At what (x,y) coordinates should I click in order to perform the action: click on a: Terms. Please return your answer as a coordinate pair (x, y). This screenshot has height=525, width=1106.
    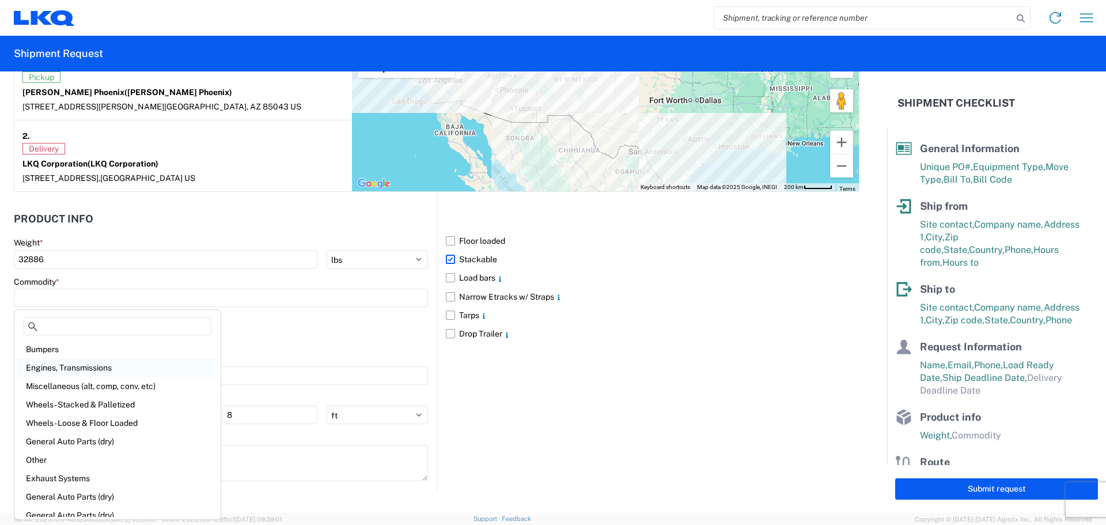
    Looking at the image, I should click on (847, 188).